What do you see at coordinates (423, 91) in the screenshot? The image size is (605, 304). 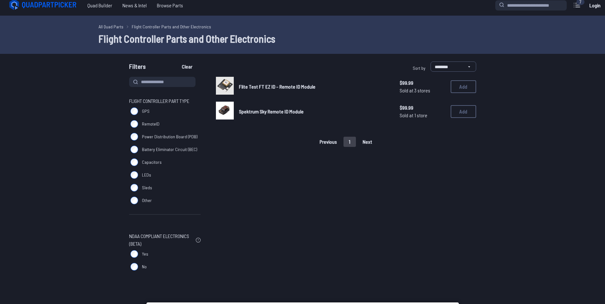 I see `span: Sold at 3 stores` at bounding box center [423, 91].